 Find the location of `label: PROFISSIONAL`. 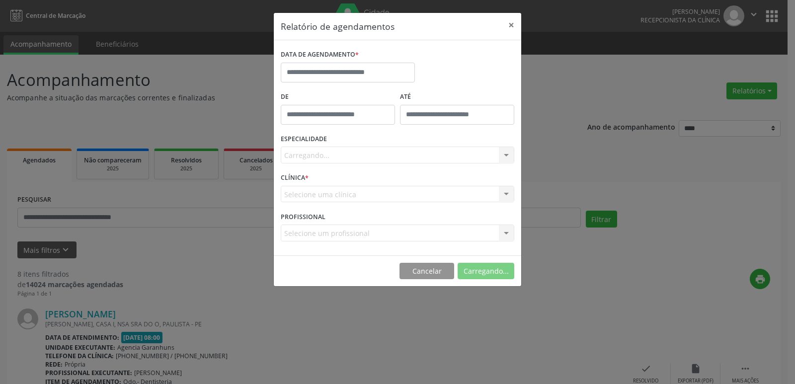

label: PROFISSIONAL is located at coordinates (303, 217).